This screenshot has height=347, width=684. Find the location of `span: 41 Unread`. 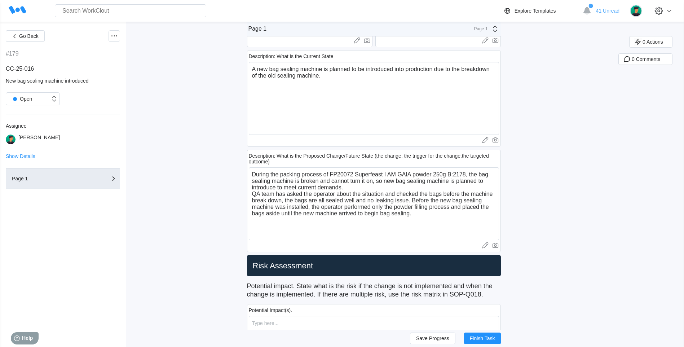

span: 41 Unread is located at coordinates (608, 11).